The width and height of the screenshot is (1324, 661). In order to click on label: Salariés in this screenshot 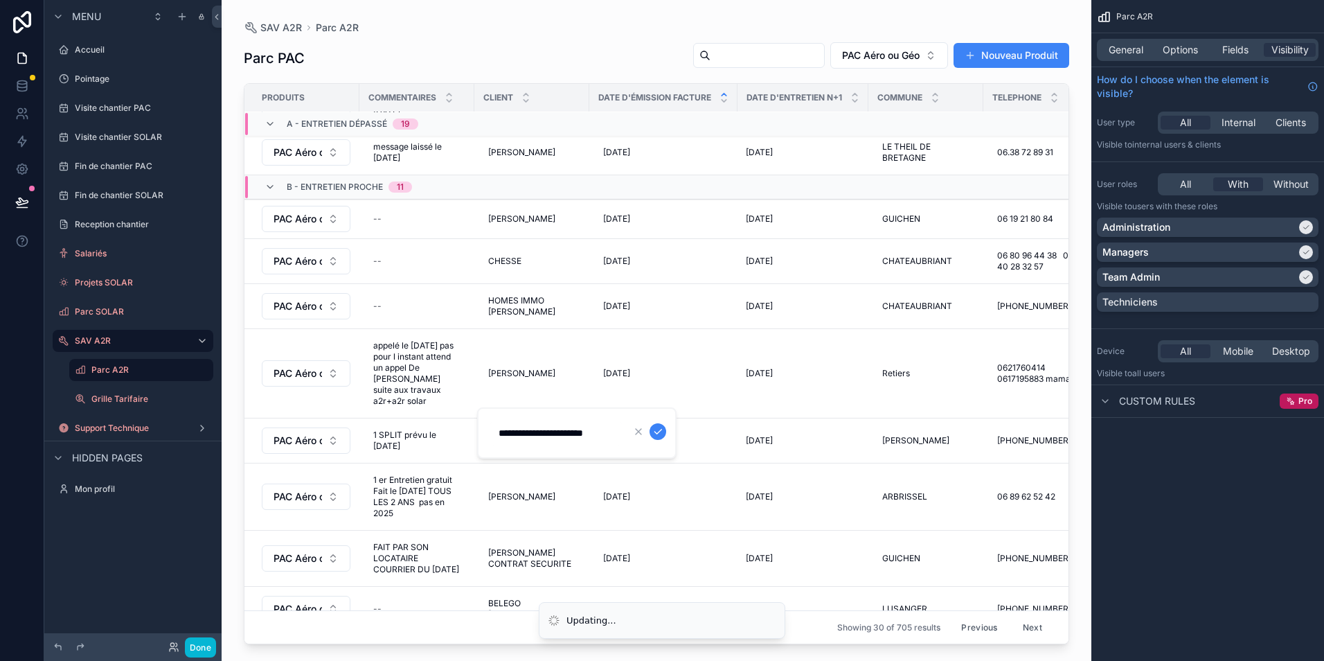, I will do `click(143, 254)`.